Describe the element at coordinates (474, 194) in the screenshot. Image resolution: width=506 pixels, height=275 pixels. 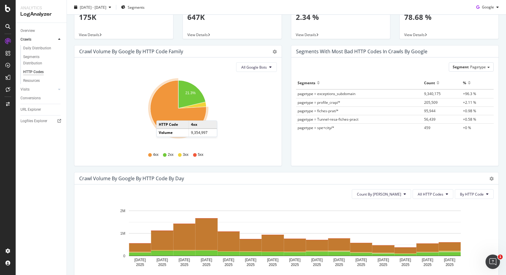
I see `button: By HTTP Code` at that location.